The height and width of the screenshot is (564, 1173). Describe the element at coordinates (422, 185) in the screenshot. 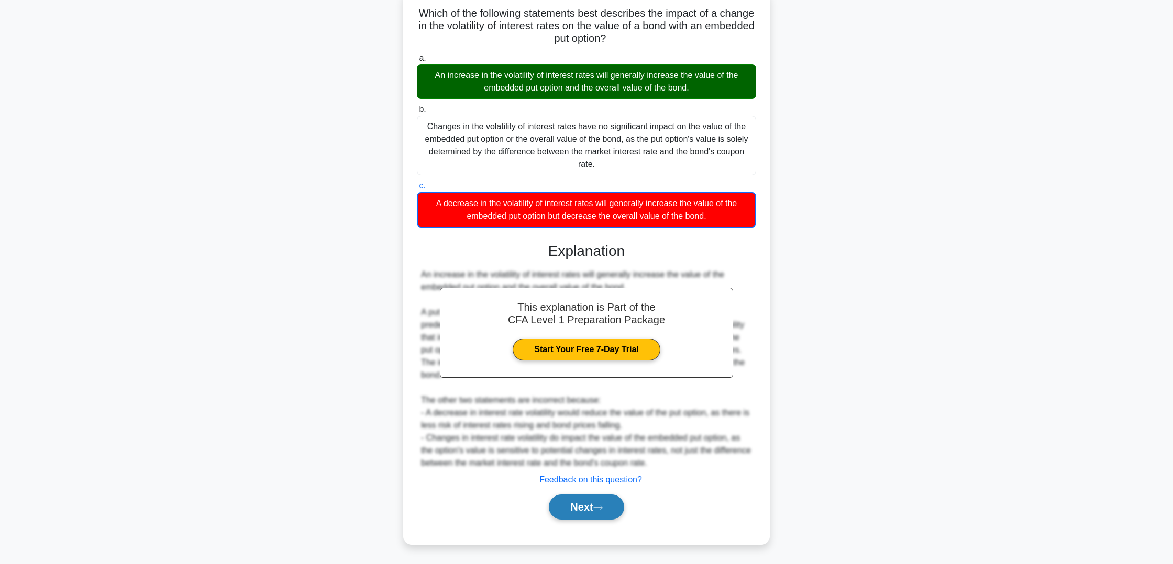

I see `span: c.` at that location.